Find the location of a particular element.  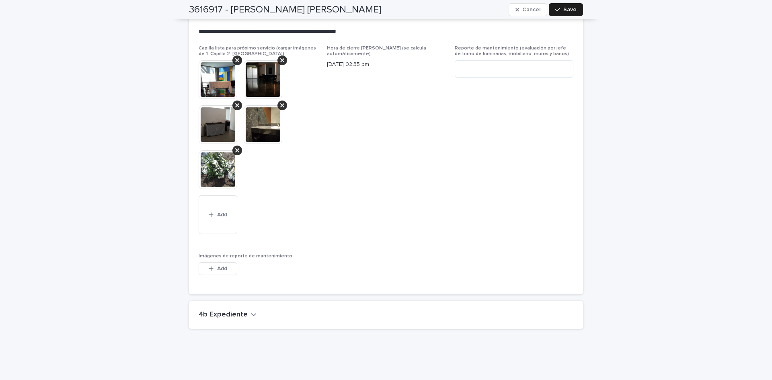

h2: 4b Expediente is located at coordinates (223, 315).